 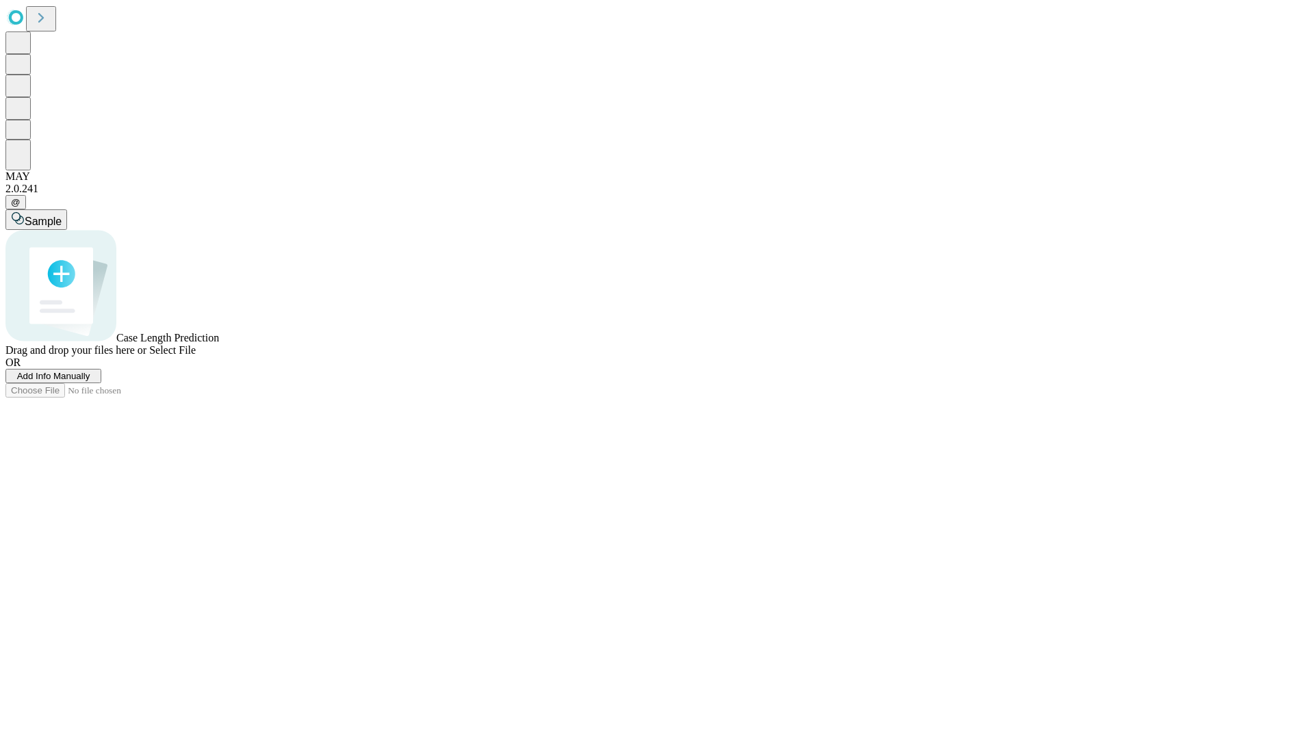 What do you see at coordinates (657, 189) in the screenshot?
I see `div: 2.0.241` at bounding box center [657, 189].